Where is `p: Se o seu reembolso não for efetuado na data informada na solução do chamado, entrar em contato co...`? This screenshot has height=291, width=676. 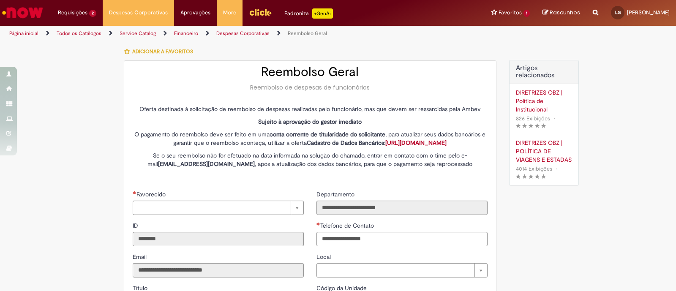
p: Se o seu reembolso não for efetuado na data informada na solução do chamado, entrar em contato co... is located at coordinates (310, 160).